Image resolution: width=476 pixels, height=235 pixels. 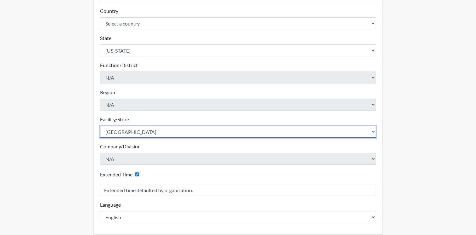 What do you see at coordinates (110, 204) in the screenshot?
I see `label: Language` at bounding box center [110, 204].